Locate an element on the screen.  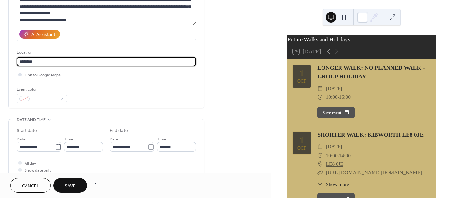
div: End date is located at coordinates (119, 131).